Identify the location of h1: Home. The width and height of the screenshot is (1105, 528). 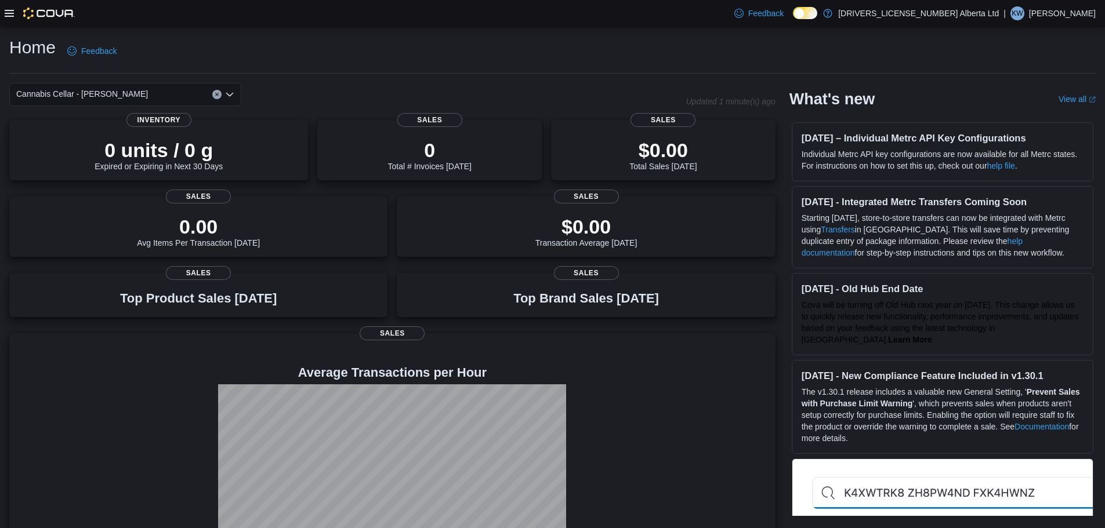
(32, 48).